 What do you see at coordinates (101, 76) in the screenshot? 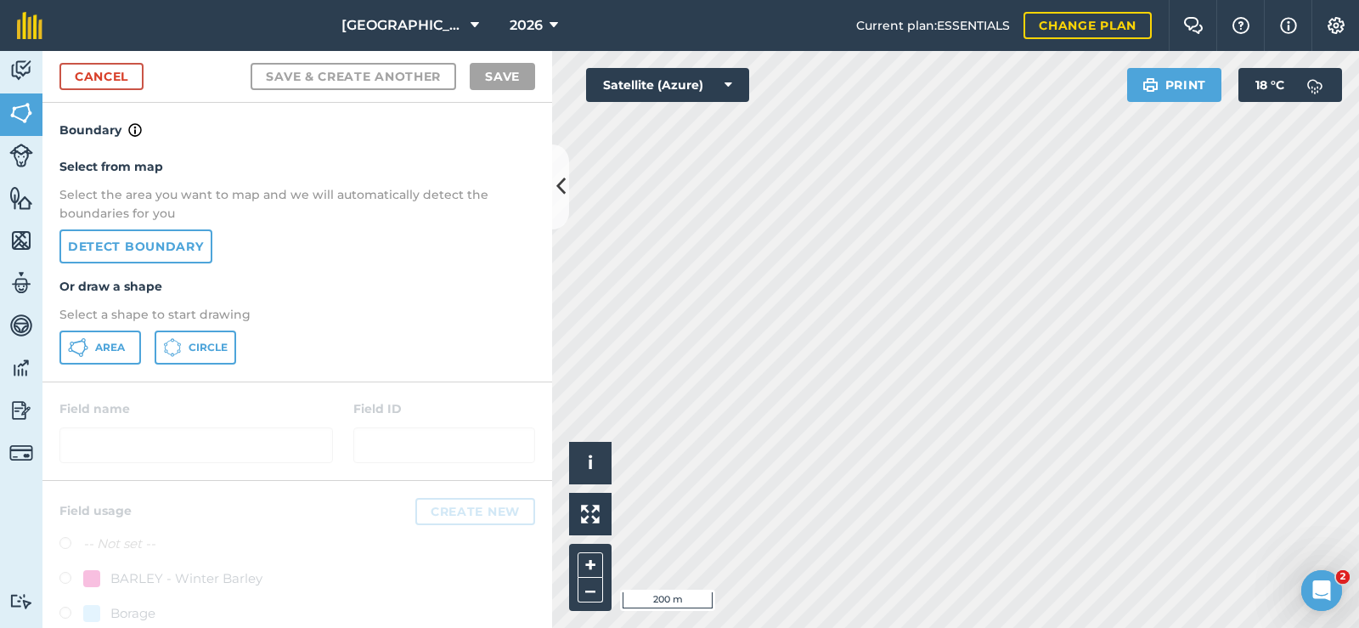
I see `a: Cancel` at bounding box center [101, 76].